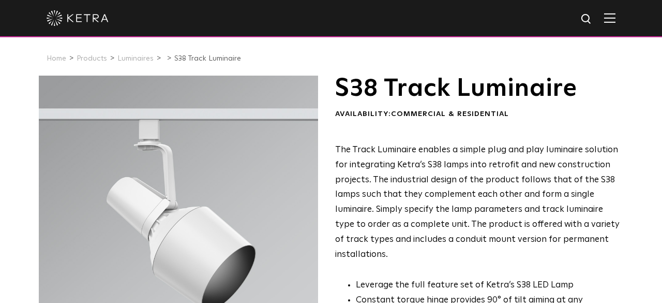 The height and width of the screenshot is (303, 662). Describe the element at coordinates (477, 88) in the screenshot. I see `h1: S38 Track Luminaire` at that location.